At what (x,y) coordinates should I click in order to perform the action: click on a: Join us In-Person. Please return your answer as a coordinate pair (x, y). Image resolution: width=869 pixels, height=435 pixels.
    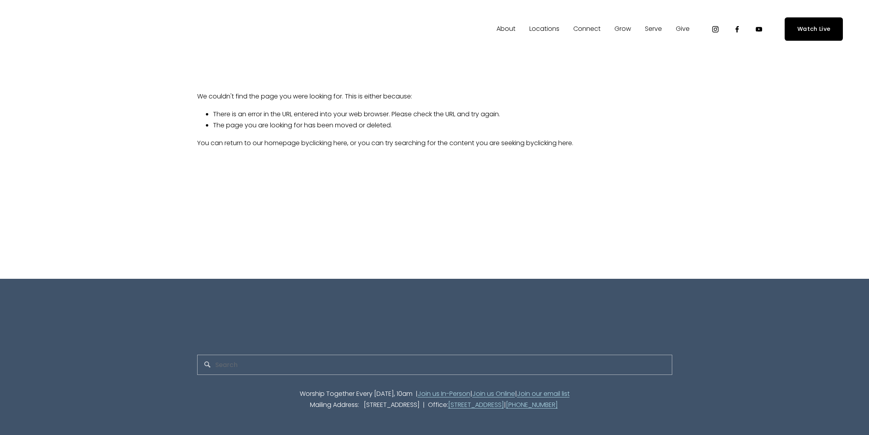
    Looking at the image, I should click on (444, 394).